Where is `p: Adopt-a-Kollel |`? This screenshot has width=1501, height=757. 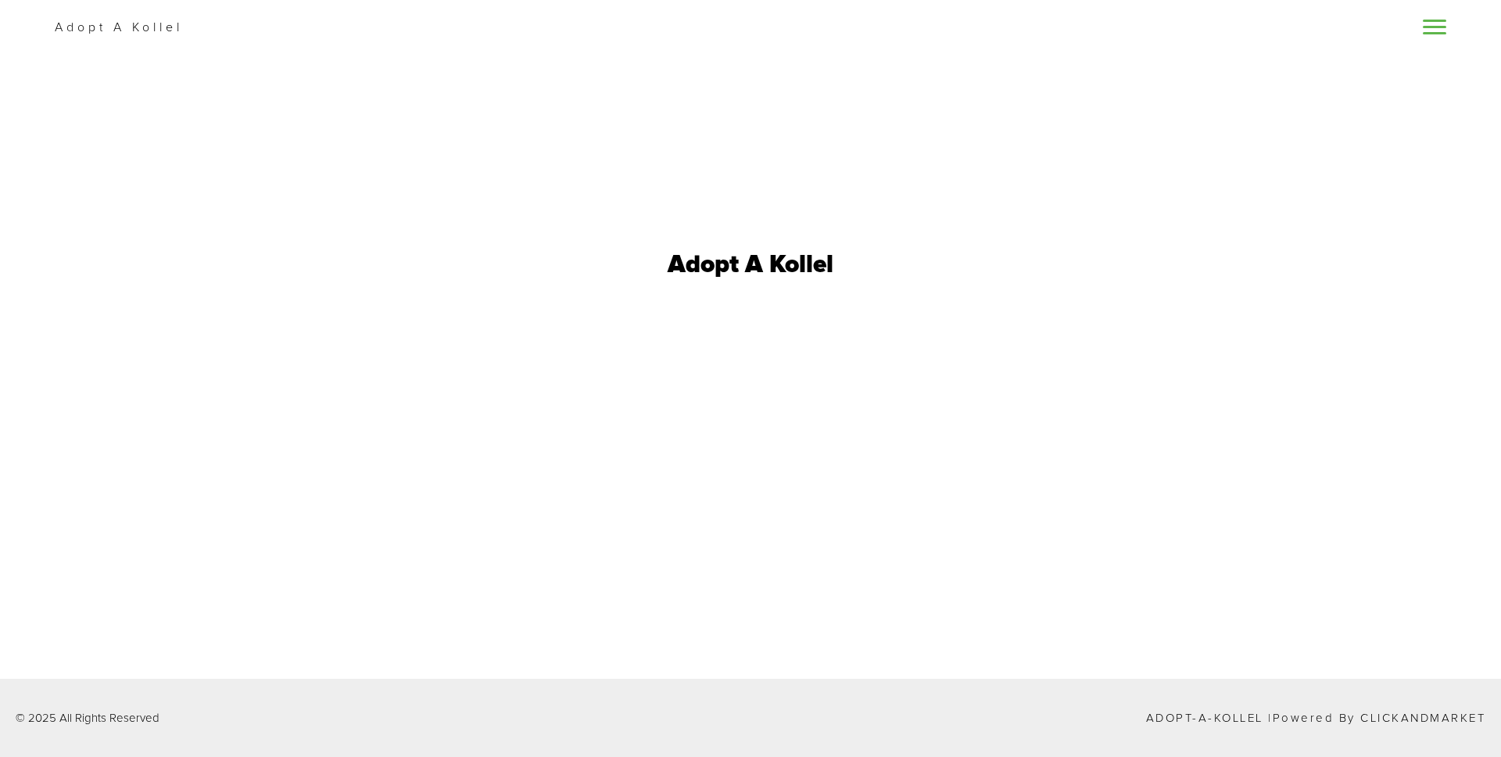 p: Adopt-a-Kollel | is located at coordinates (1316, 718).